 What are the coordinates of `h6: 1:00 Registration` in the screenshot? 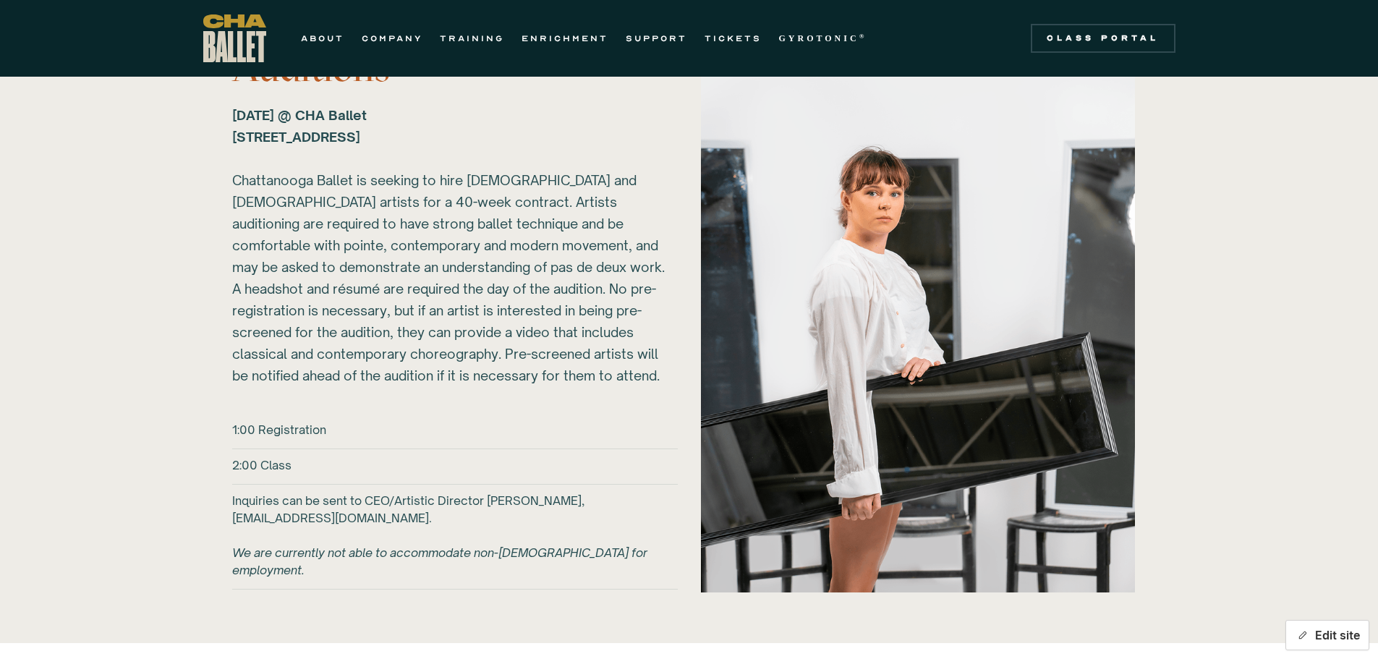 It's located at (279, 430).